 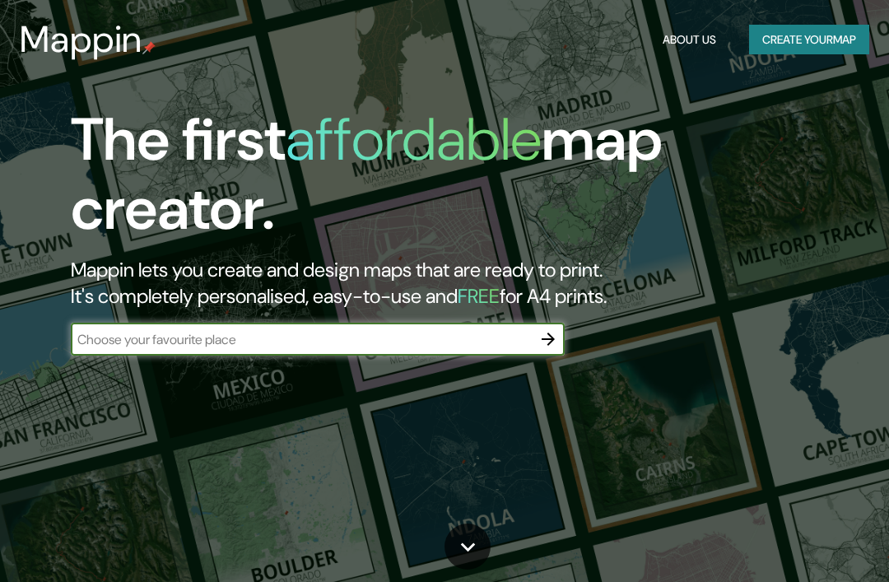 I want to click on button: Create yourmap, so click(x=809, y=40).